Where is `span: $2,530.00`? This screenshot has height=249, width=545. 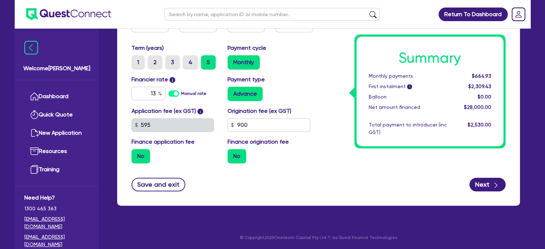 span: $2,530.00 is located at coordinates (479, 125).